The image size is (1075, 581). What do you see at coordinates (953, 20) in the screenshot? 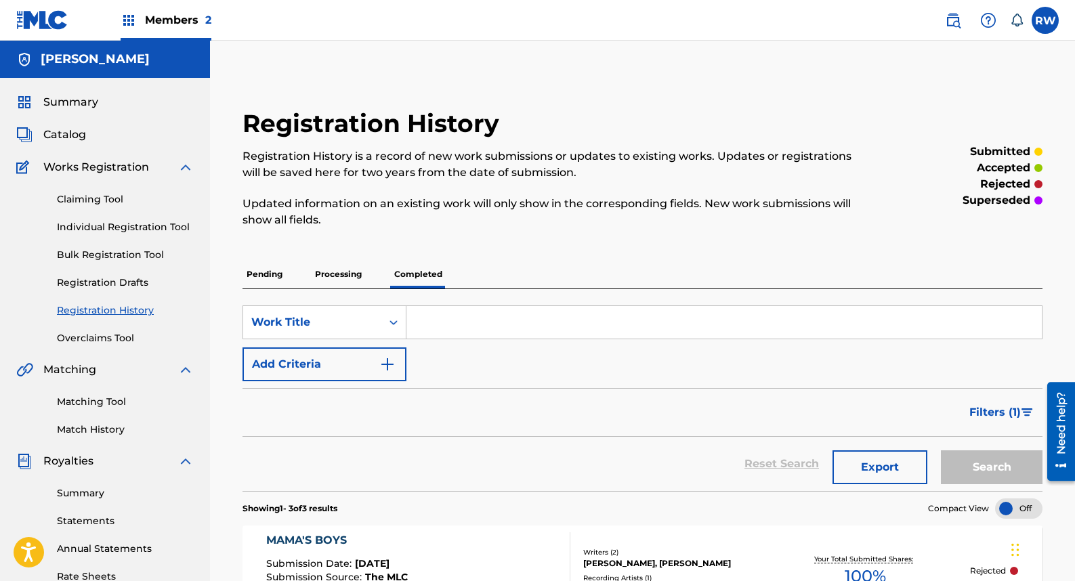
I see `a: Public Search` at bounding box center [953, 20].